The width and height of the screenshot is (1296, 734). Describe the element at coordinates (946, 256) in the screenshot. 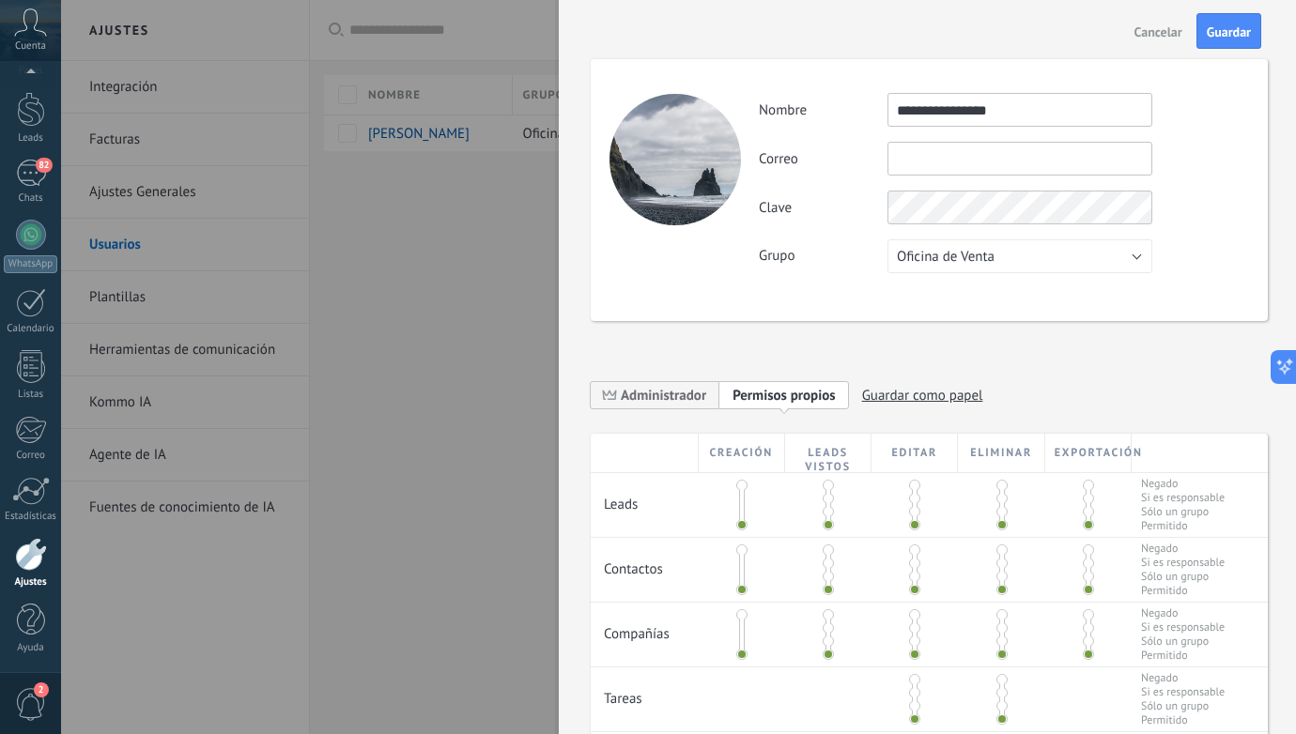

I see `span: Oficina de Venta` at that location.